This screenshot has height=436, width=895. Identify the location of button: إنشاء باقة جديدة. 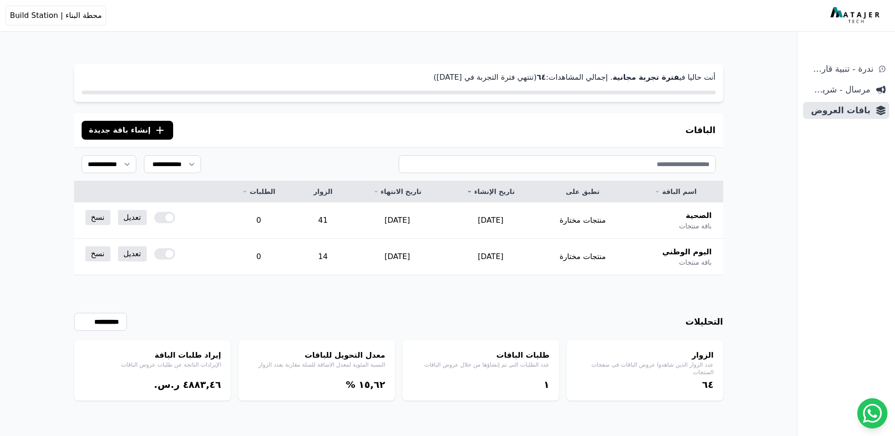
(127, 130).